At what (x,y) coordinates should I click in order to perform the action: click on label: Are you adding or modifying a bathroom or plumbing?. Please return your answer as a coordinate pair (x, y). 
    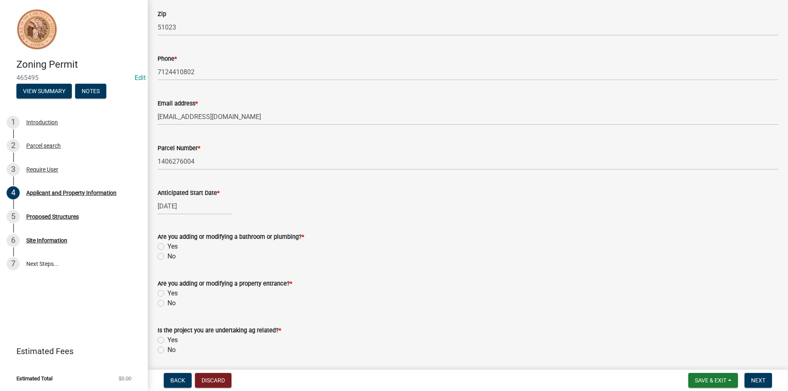
    Looking at the image, I should click on (231, 237).